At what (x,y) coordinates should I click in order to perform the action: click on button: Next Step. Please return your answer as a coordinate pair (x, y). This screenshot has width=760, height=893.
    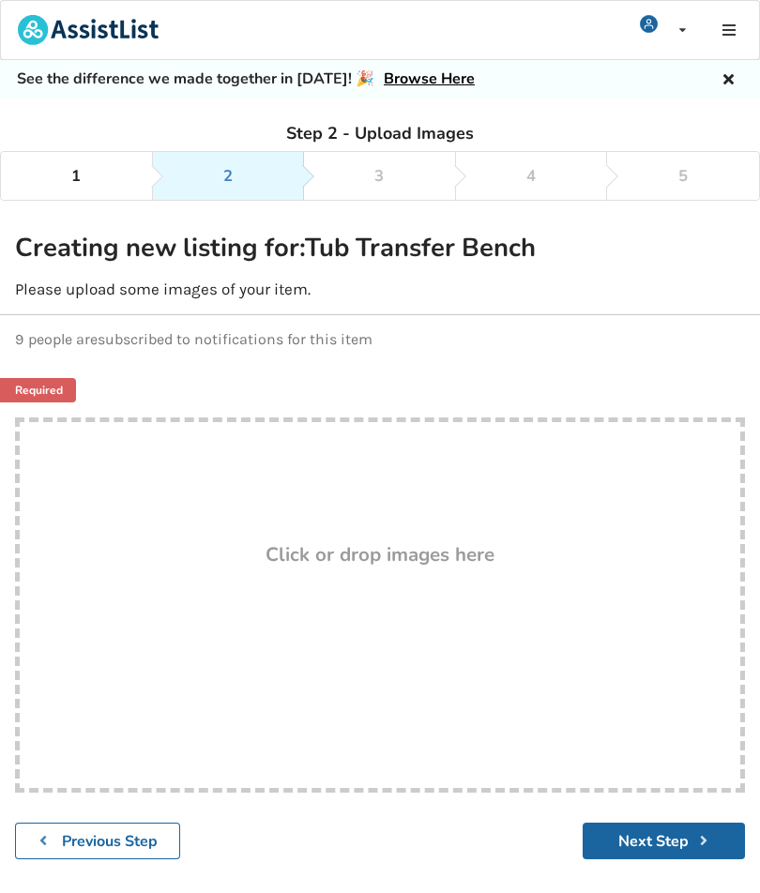
    Looking at the image, I should click on (663, 841).